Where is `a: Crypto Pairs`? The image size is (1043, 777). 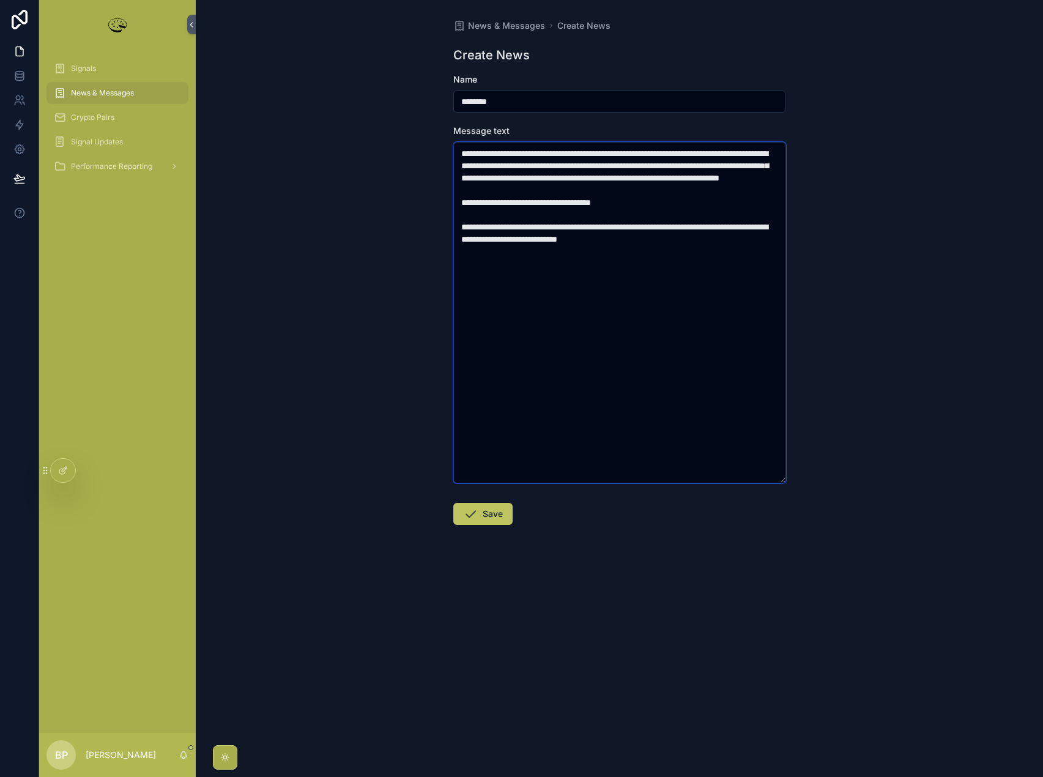 a: Crypto Pairs is located at coordinates (117, 117).